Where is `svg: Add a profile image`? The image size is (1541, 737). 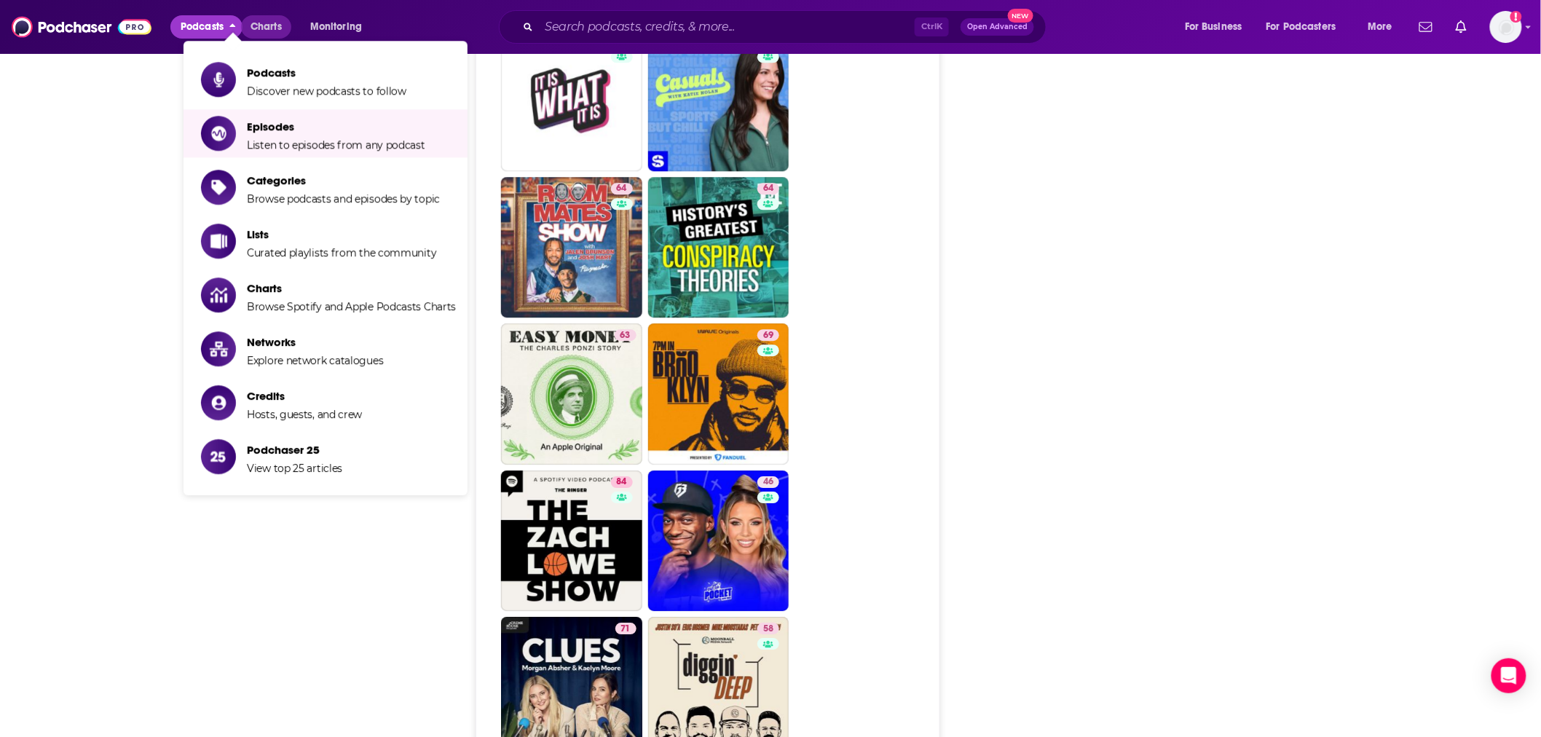 svg: Add a profile image is located at coordinates (1516, 17).